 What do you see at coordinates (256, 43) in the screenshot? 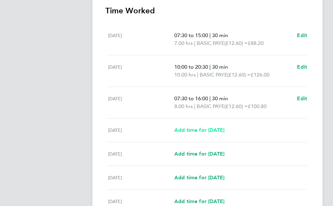
I see `span: £88.20` at bounding box center [256, 43].